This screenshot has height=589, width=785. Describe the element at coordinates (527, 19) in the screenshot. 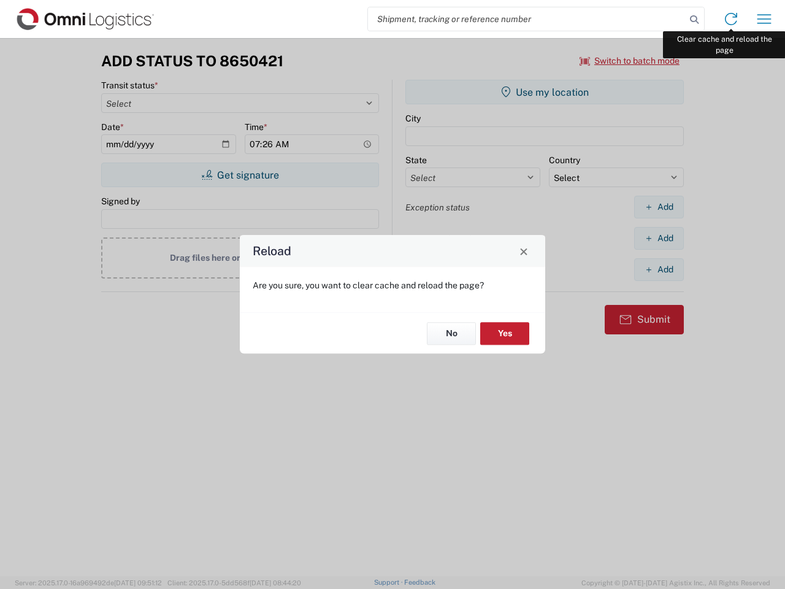

I see `input: Shipment, tracking or reference number` at that location.